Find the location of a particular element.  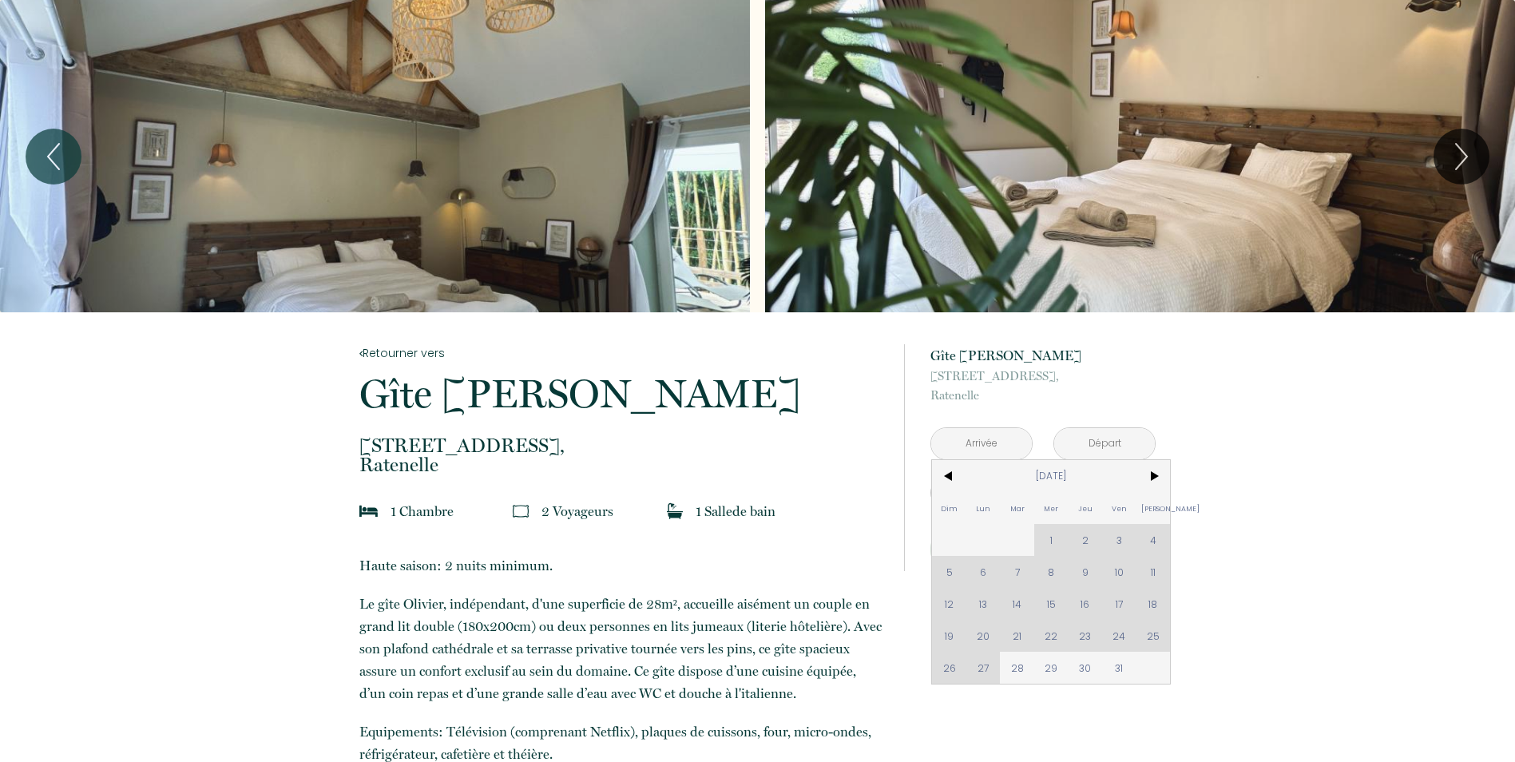

span: Dim is located at coordinates (949, 508).